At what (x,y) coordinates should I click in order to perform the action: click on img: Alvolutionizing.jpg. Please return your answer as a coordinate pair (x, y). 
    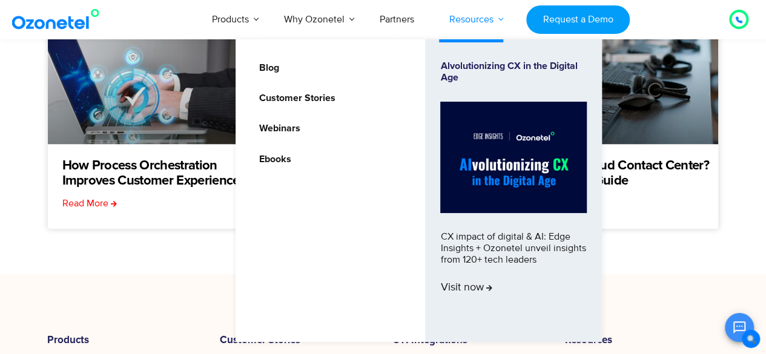
    Looking at the image, I should click on (513, 157).